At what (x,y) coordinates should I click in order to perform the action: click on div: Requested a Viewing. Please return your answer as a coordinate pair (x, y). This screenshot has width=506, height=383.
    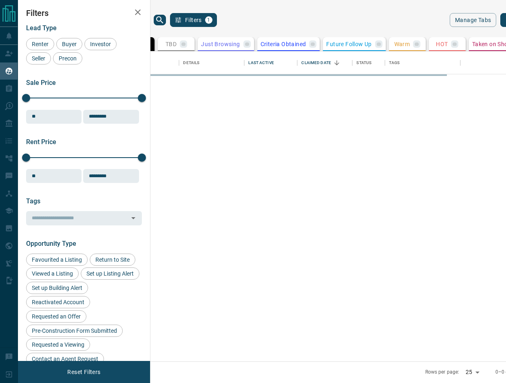
    Looking at the image, I should click on (58, 344).